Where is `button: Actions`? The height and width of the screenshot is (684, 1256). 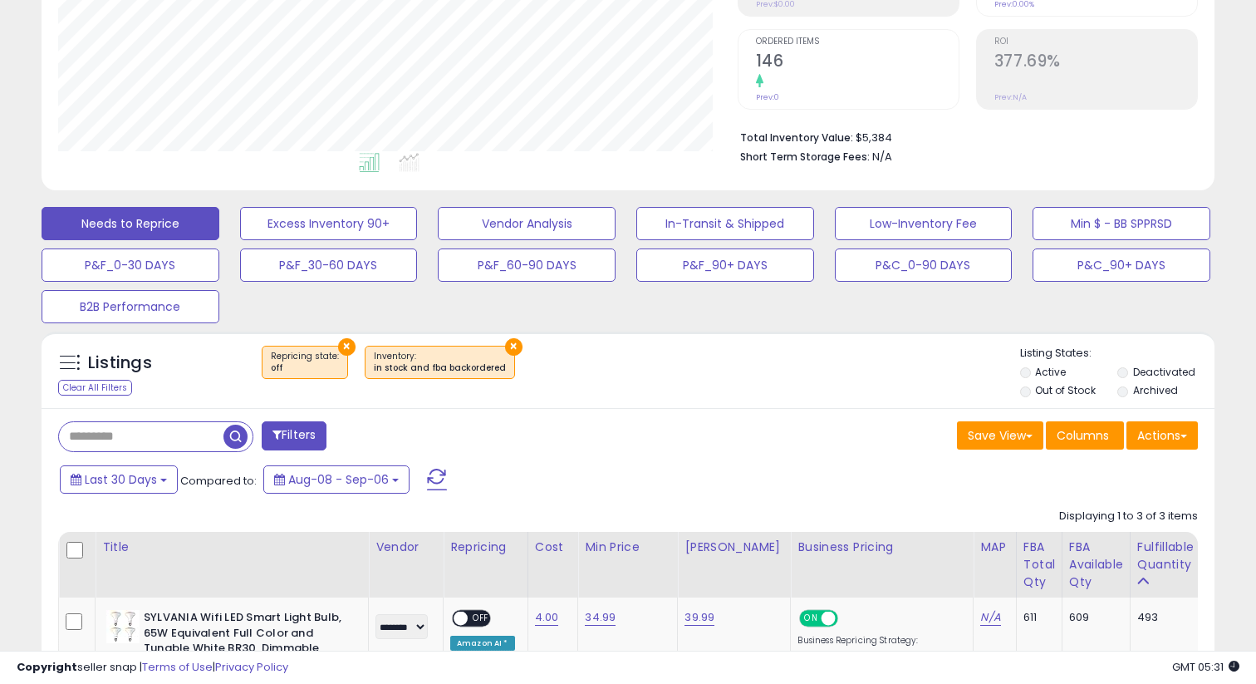 button: Actions is located at coordinates (1162, 435).